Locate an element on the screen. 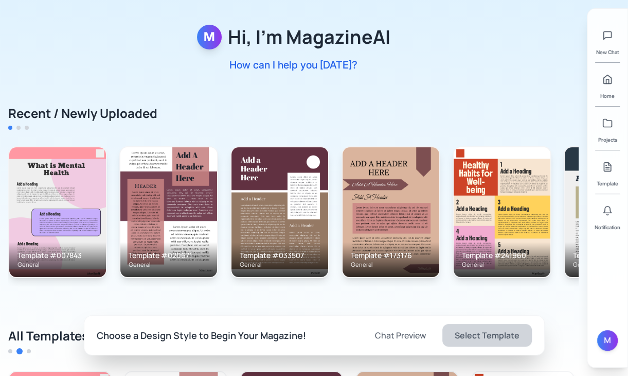 The height and width of the screenshot is (376, 628). img: Template #007843 is located at coordinates (58, 212).